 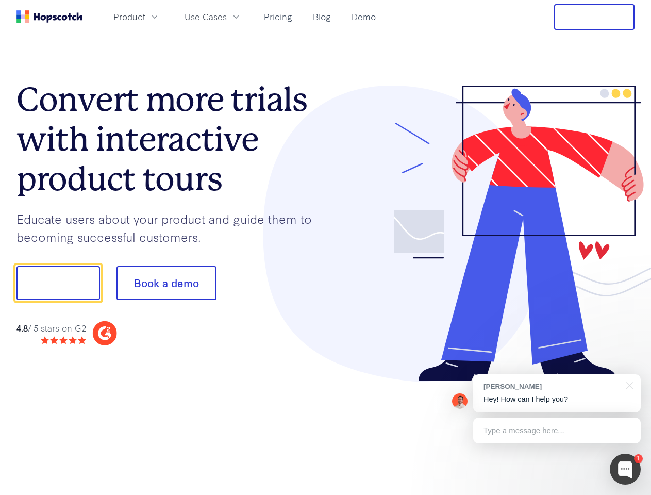 What do you see at coordinates (22, 328) in the screenshot?
I see `strong: 4.8` at bounding box center [22, 328].